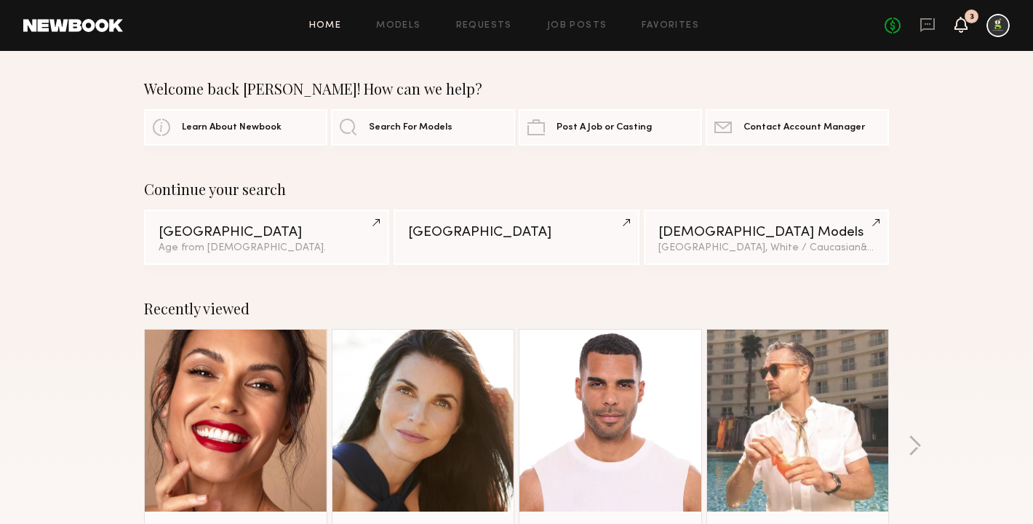 The width and height of the screenshot is (1033, 524). Describe the element at coordinates (410, 127) in the screenshot. I see `span: Search For Models` at that location.